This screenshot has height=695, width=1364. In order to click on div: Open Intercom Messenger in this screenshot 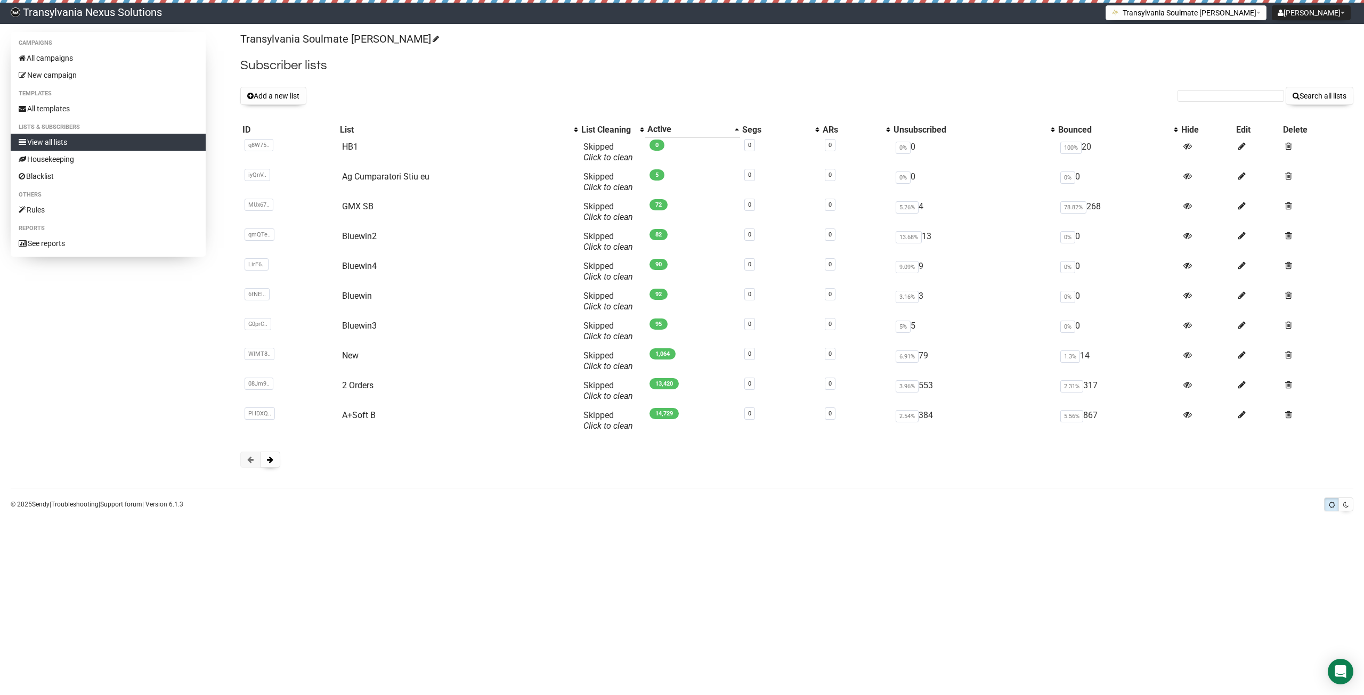, I will do `click(1341, 672)`.